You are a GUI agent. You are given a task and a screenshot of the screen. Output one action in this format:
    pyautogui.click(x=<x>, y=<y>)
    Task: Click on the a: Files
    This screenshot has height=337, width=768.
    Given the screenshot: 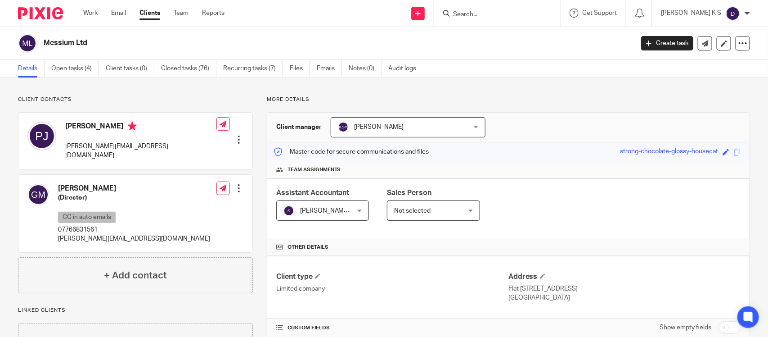 What is the action you would take?
    pyautogui.click(x=300, y=68)
    